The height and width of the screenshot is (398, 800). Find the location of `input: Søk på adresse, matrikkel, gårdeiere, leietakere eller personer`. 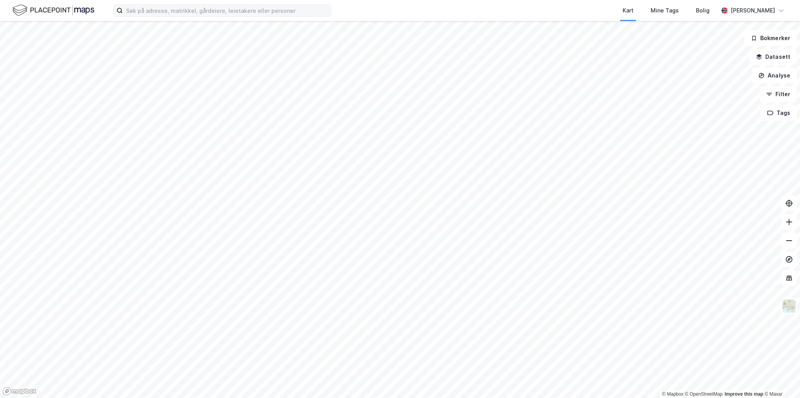

input: Søk på adresse, matrikkel, gårdeiere, leietakere eller personer is located at coordinates (227, 11).